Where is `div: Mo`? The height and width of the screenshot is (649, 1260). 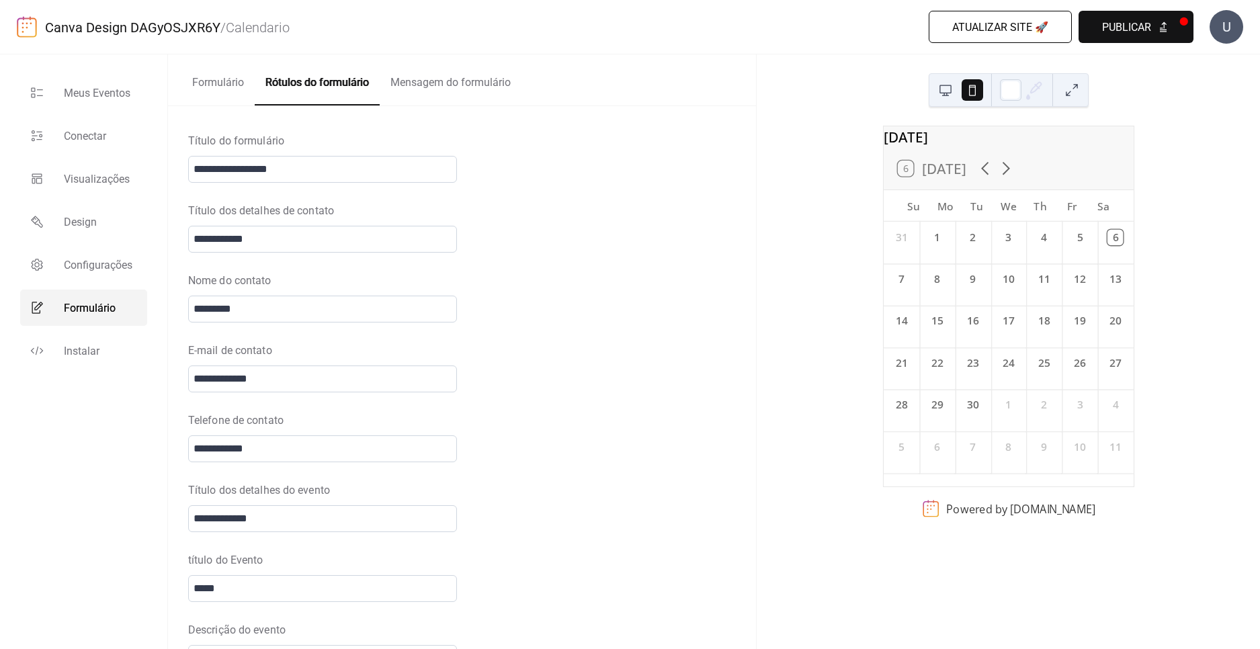
div: Mo is located at coordinates (944, 206).